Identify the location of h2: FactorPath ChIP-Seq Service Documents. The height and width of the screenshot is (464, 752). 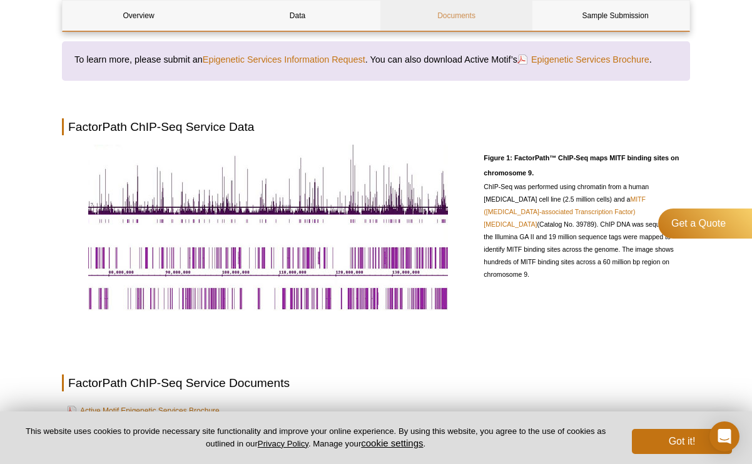
(376, 382).